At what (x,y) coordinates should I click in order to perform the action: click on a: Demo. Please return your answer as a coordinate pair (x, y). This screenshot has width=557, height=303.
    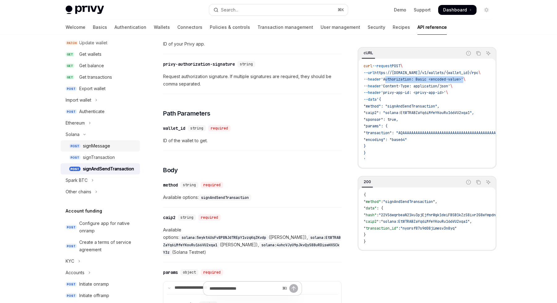
    Looking at the image, I should click on (400, 10).